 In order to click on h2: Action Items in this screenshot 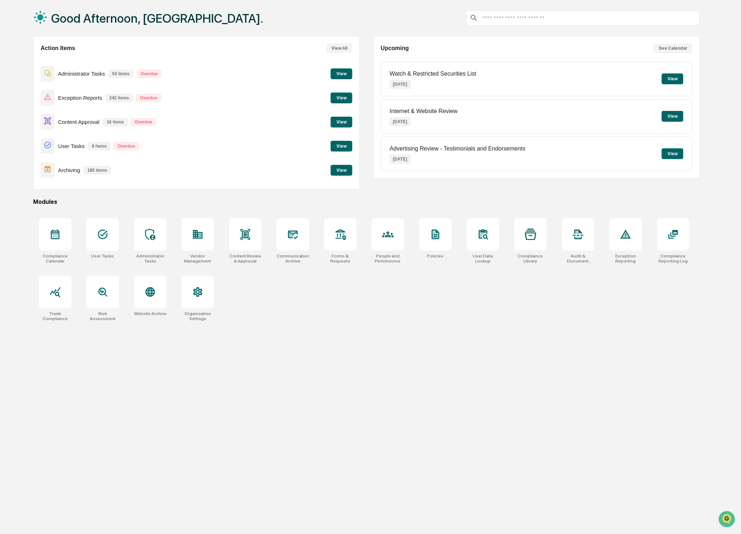, I will do `click(58, 48)`.